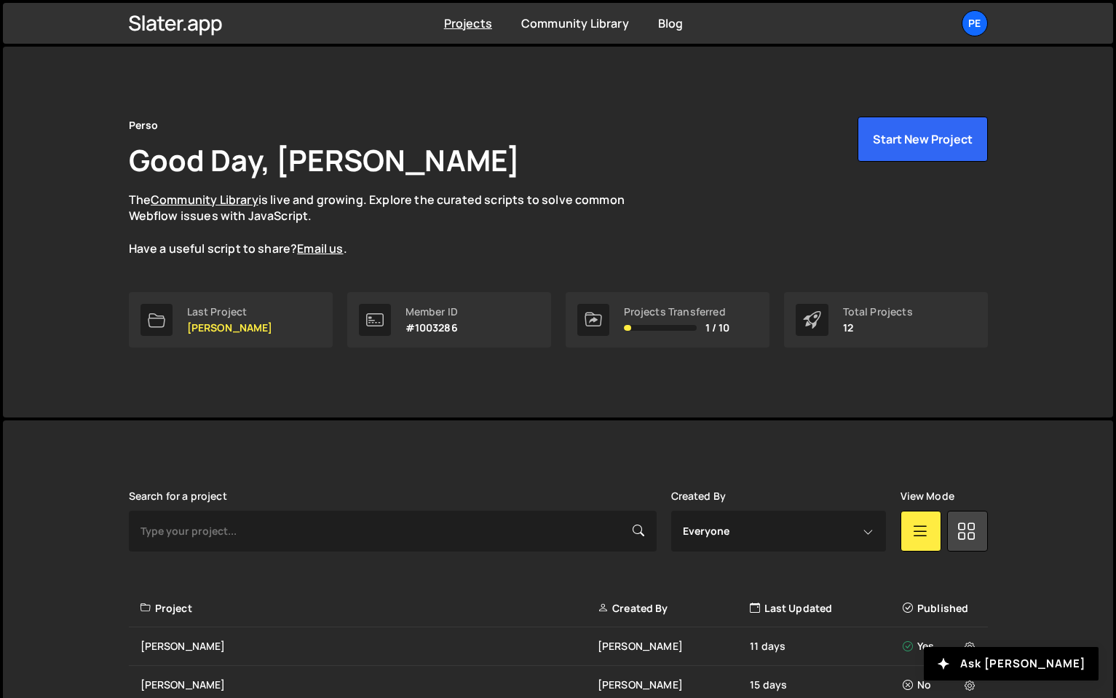  What do you see at coordinates (928, 496) in the screenshot?
I see `label: View Mode` at bounding box center [928, 496].